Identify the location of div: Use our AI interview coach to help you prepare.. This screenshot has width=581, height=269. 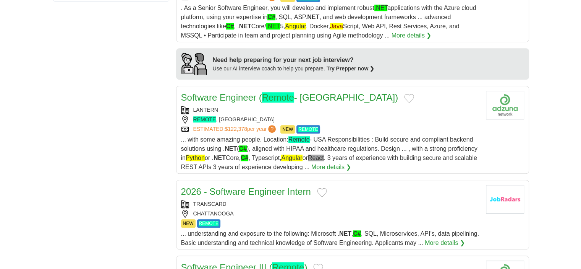
(294, 68).